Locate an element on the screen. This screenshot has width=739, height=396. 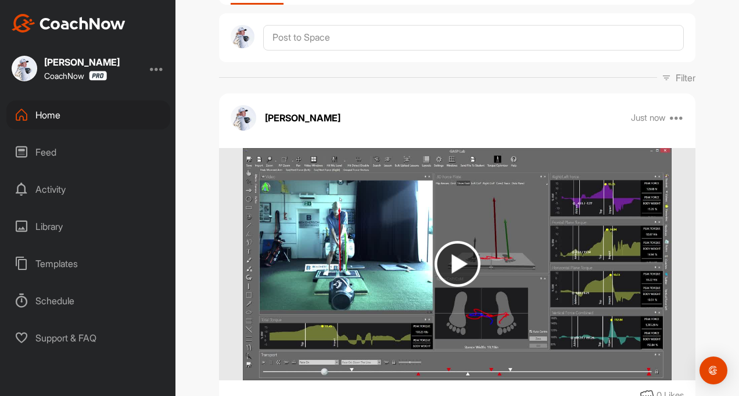
div: CoachNow is located at coordinates (76, 76).